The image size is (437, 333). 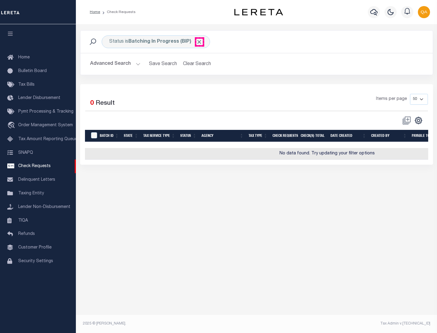 What do you see at coordinates (258, 12) in the screenshot?
I see `img: logo-dark.svg` at bounding box center [258, 12].